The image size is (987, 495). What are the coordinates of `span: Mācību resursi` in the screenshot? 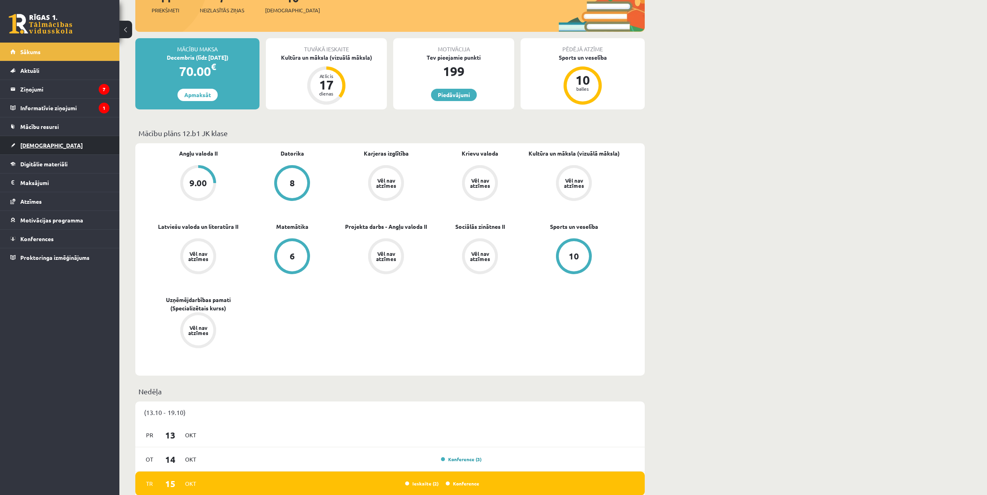 It's located at (39, 127).